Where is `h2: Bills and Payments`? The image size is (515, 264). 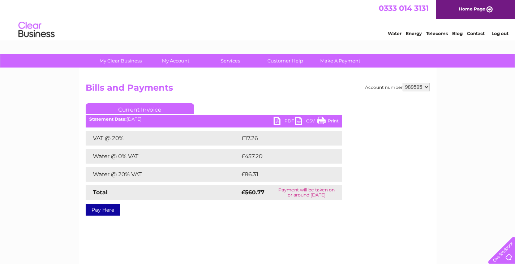 h2: Bills and Payments is located at coordinates (258, 90).